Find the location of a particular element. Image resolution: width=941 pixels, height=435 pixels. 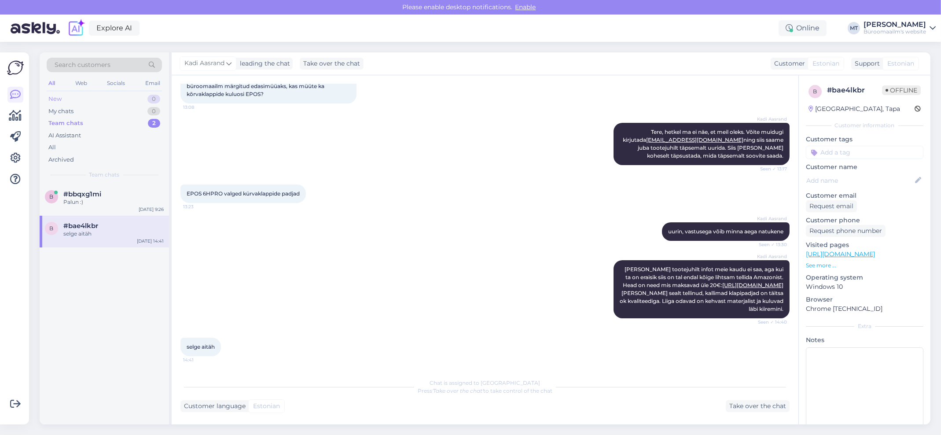

div: AI Assistant is located at coordinates (65, 136).